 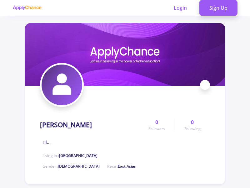 I want to click on img: applychance logo text only, so click(x=27, y=8).